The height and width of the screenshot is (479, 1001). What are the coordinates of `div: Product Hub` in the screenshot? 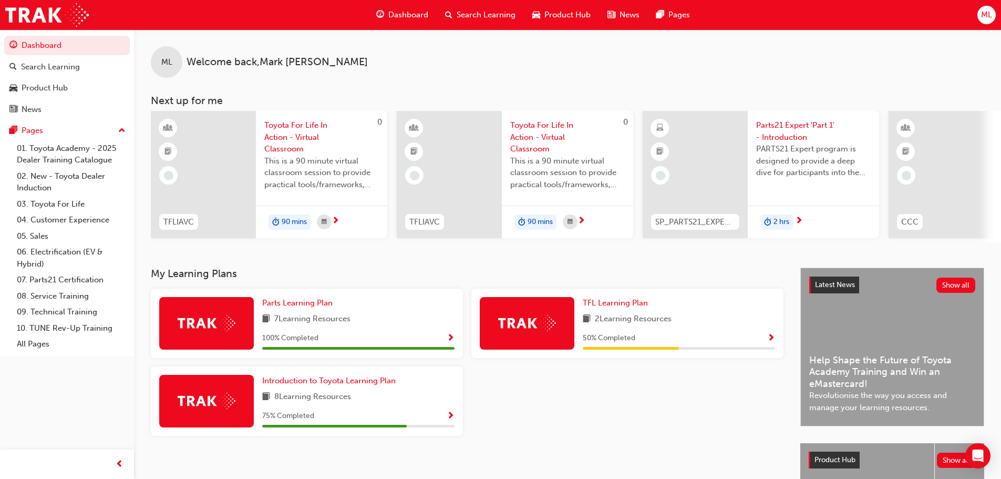 It's located at (45, 88).